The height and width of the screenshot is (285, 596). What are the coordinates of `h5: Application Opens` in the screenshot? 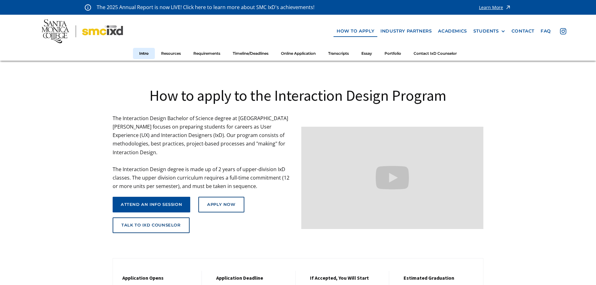 It's located at (159, 278).